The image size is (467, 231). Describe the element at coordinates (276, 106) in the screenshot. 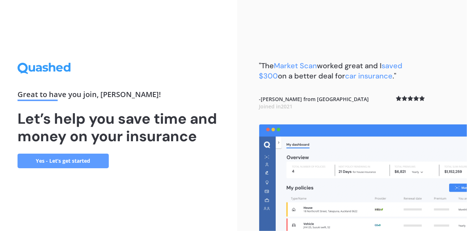

I see `span: Joined in 2021` at that location.